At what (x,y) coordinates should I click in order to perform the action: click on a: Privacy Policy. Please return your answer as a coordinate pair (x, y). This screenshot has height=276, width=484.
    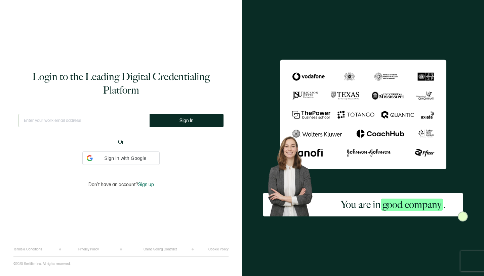
    Looking at the image, I should click on (88, 249).